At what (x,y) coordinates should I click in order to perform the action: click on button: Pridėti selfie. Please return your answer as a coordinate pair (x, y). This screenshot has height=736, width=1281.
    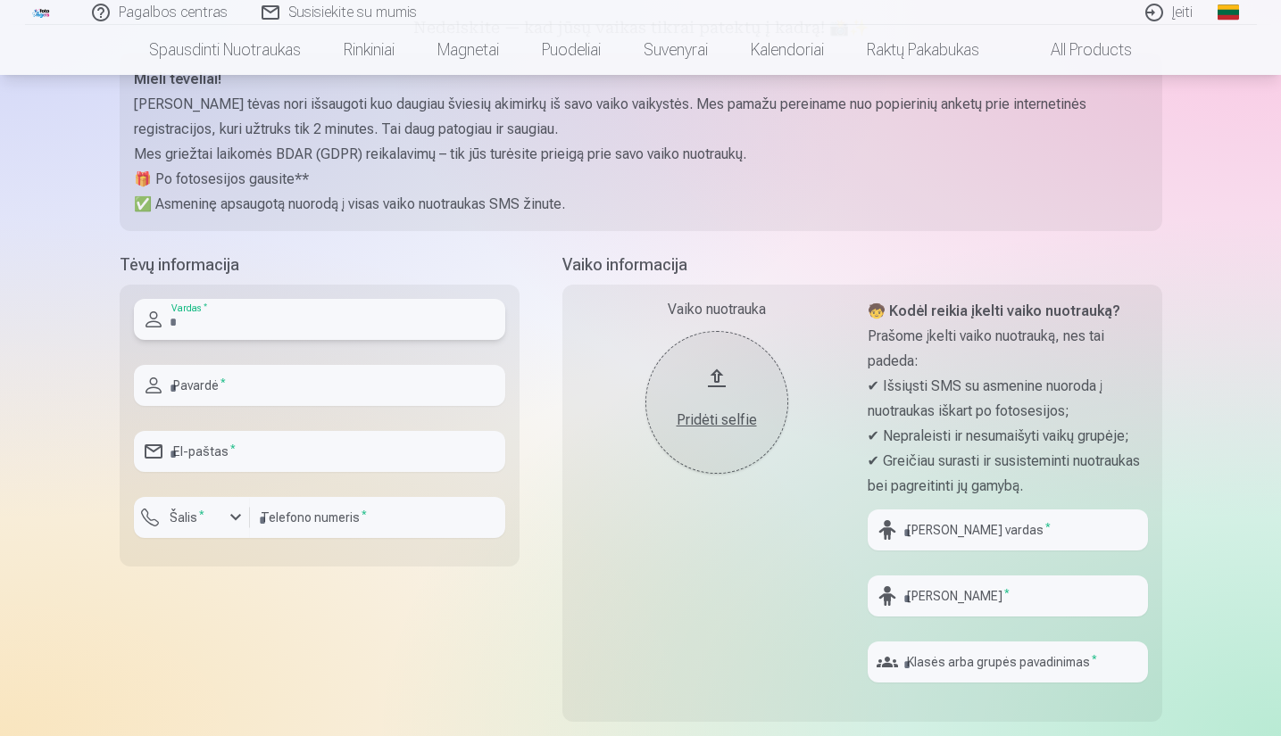
    Looking at the image, I should click on (717, 402).